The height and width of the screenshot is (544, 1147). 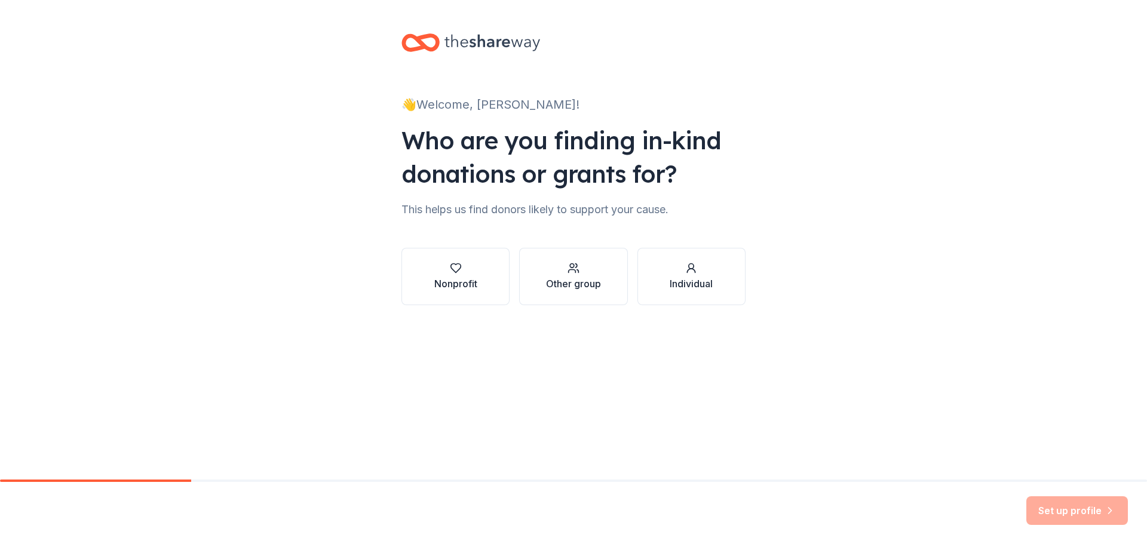 I want to click on div: Individual, so click(x=691, y=284).